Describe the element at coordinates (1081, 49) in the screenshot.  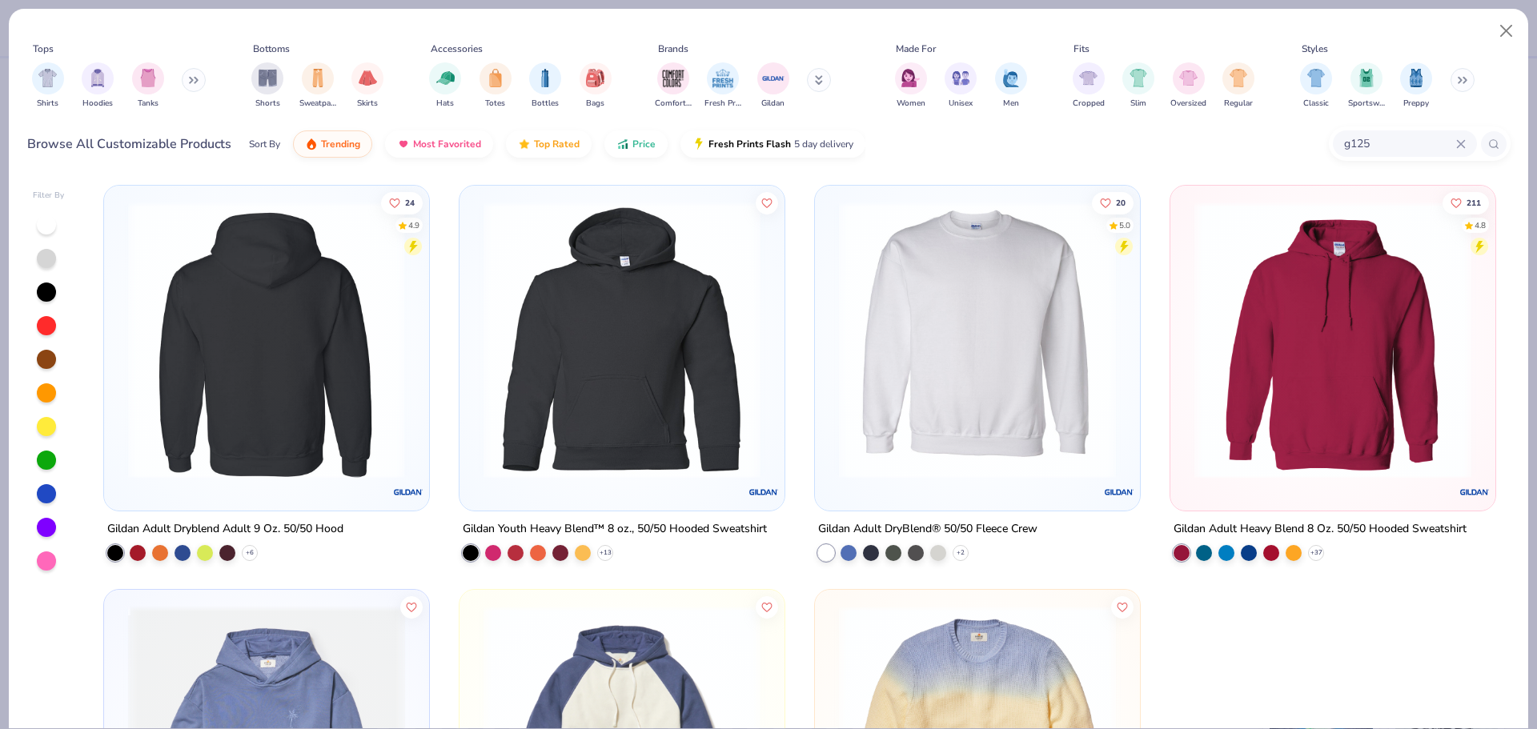
I see `div: Fits` at that location.